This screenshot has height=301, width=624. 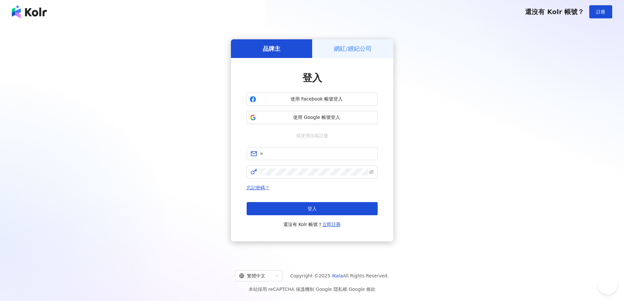 What do you see at coordinates (271, 48) in the screenshot?
I see `h5: 品牌主` at bounding box center [271, 48].